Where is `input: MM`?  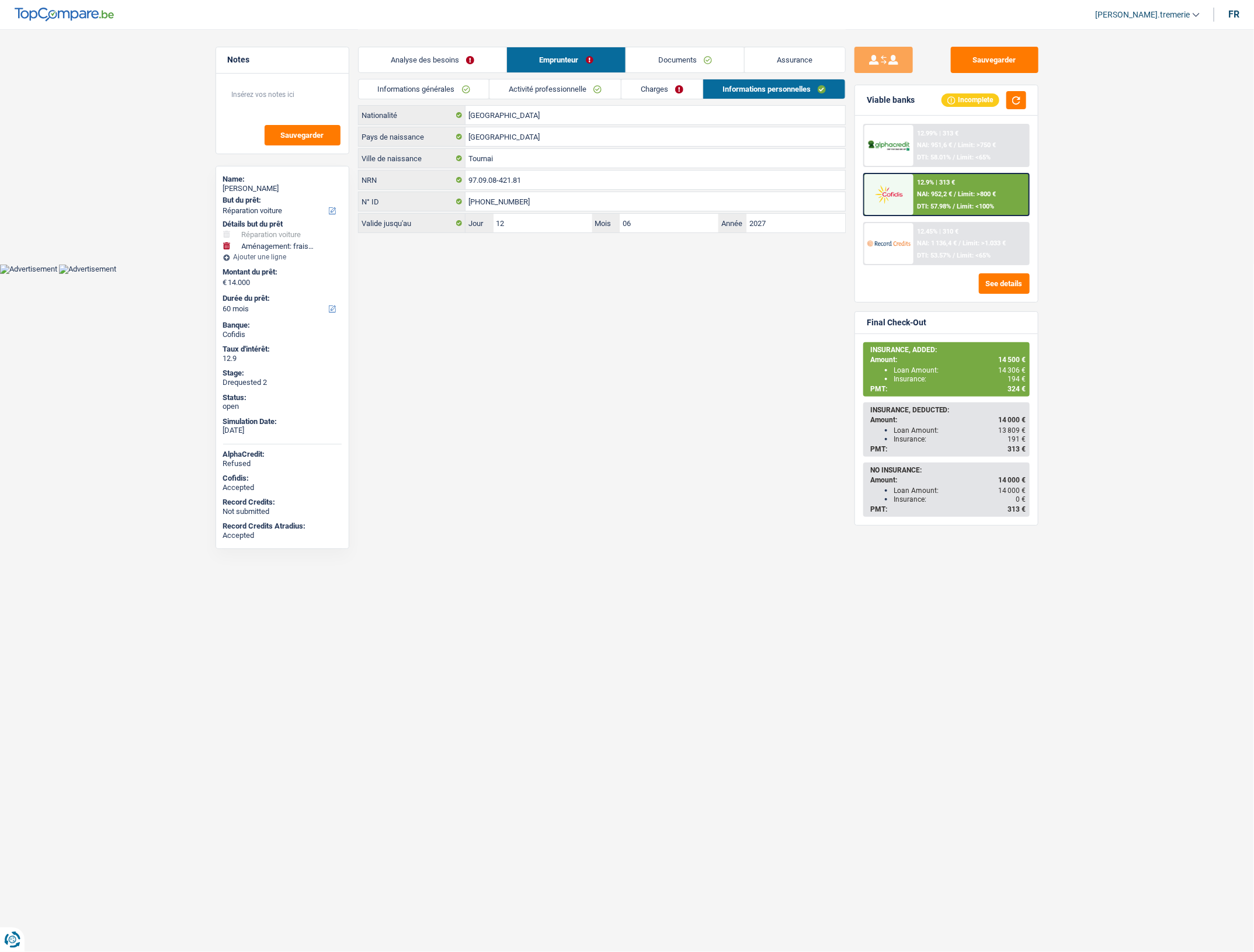 input: MM is located at coordinates (668, 223).